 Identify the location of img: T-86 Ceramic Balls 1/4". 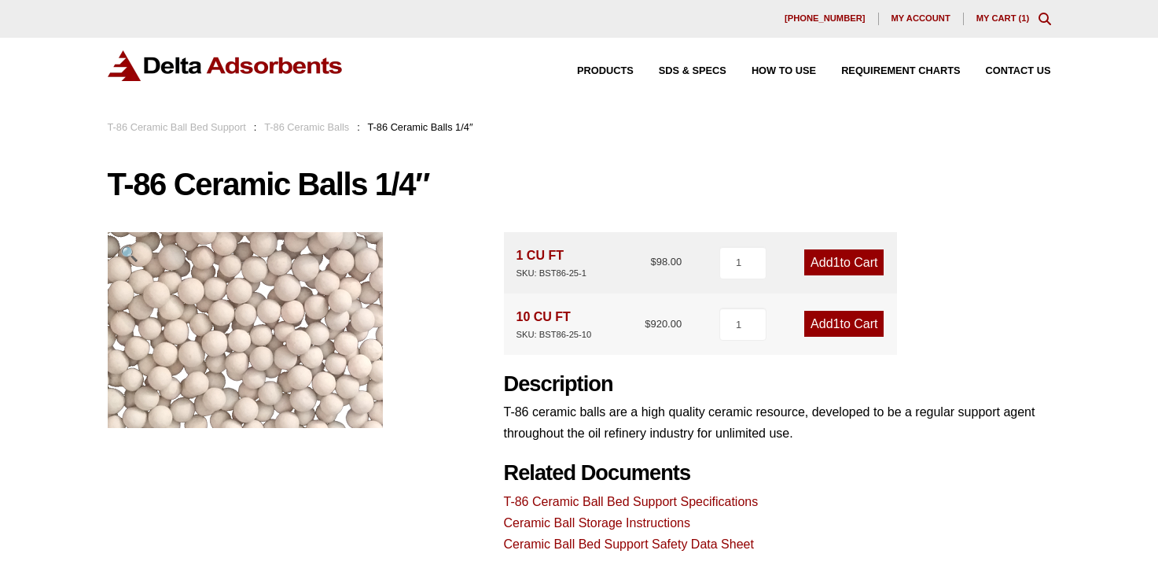
(245, 329).